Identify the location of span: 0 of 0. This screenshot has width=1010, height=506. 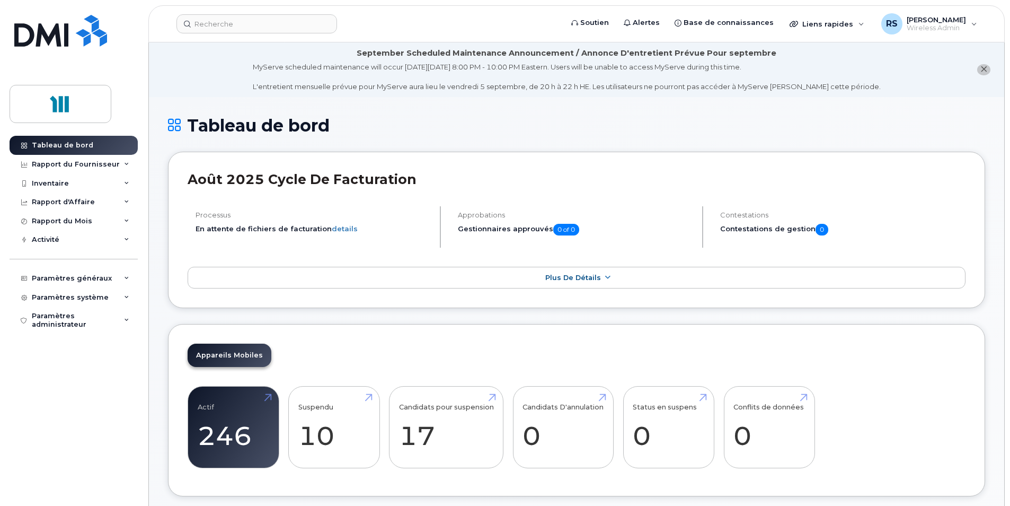
(566, 230).